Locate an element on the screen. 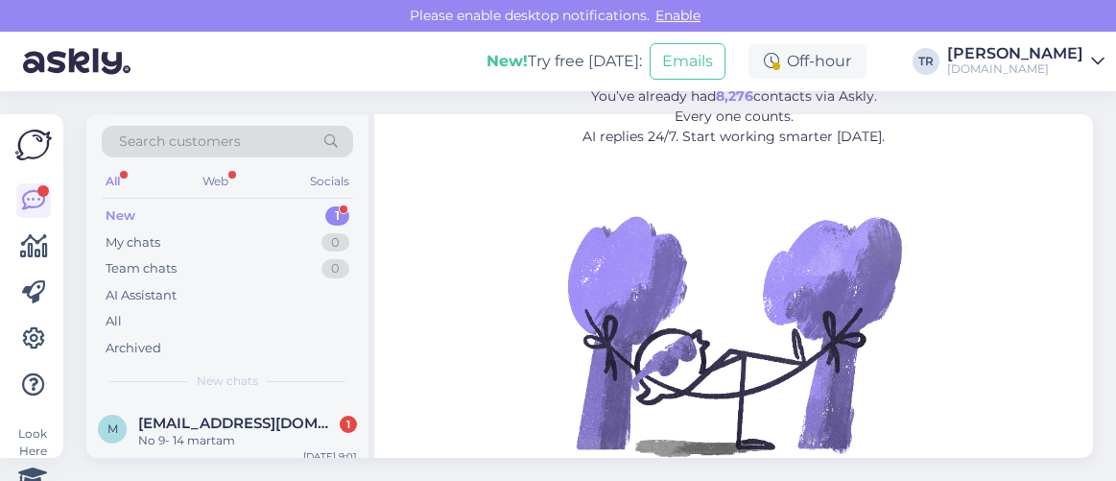  div: Archived is located at coordinates (133, 348).